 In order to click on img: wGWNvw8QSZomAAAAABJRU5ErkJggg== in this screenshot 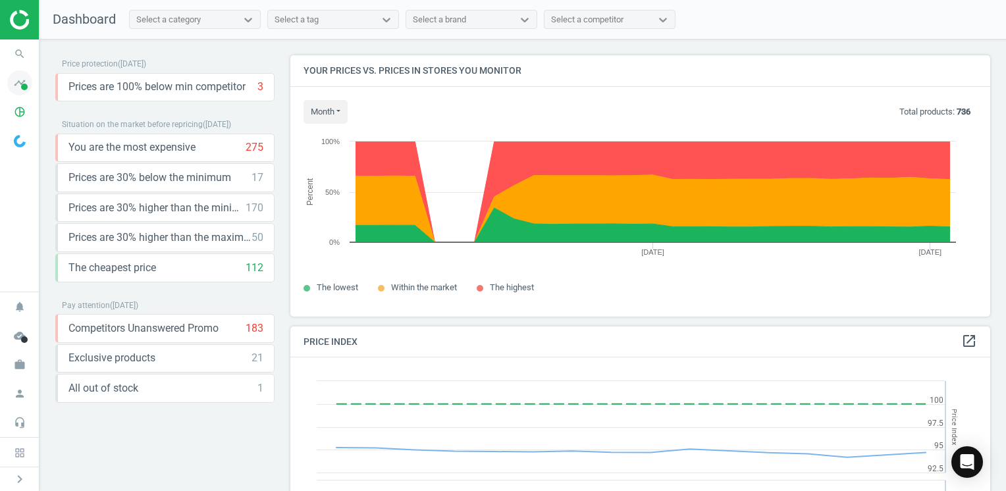, I will do `click(20, 141)`.